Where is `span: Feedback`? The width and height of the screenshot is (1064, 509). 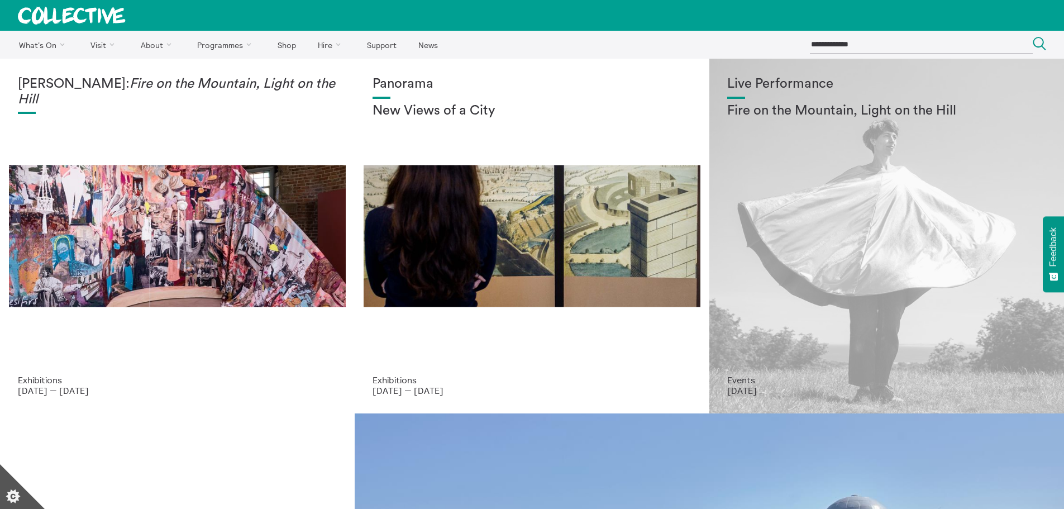
span: Feedback is located at coordinates (1053, 247).